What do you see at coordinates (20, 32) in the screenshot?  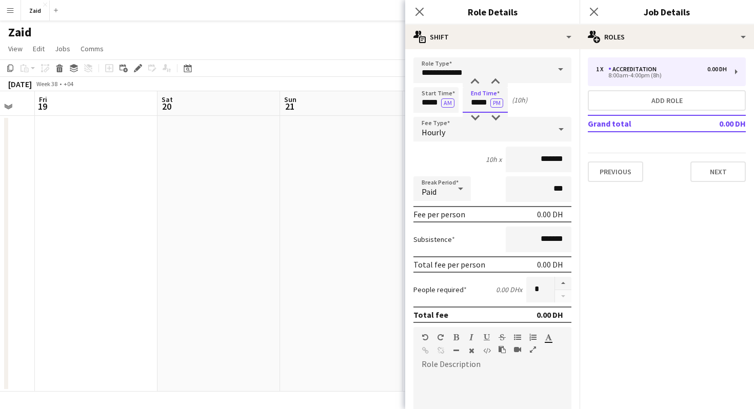 I see `h1: Zaid` at bounding box center [20, 32].